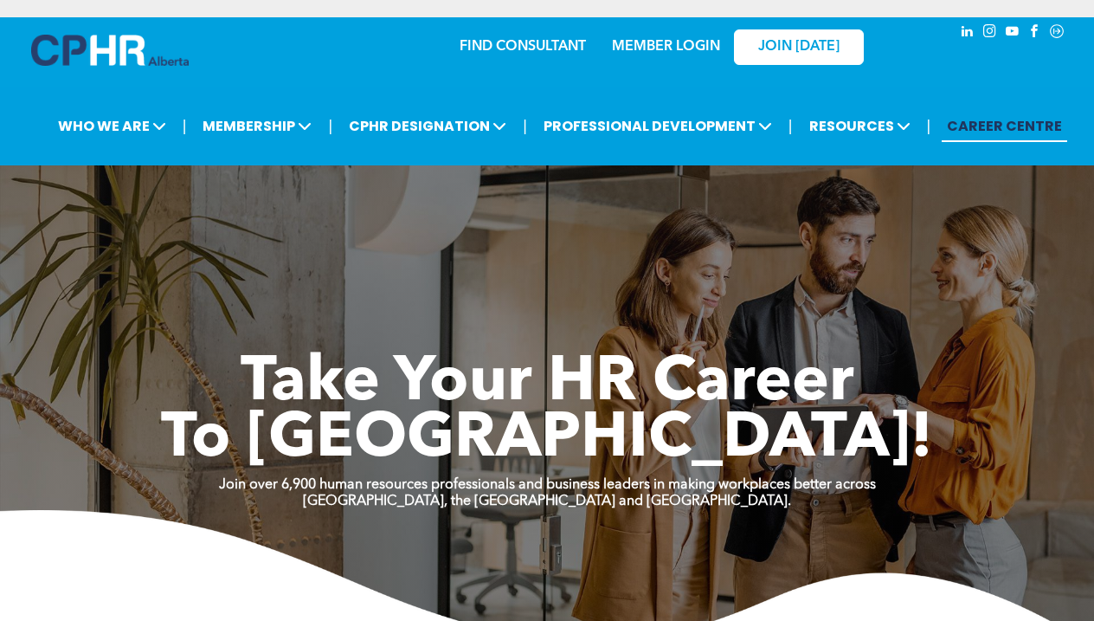  Describe the element at coordinates (859, 125) in the screenshot. I see `span: RESOURCES` at that location.